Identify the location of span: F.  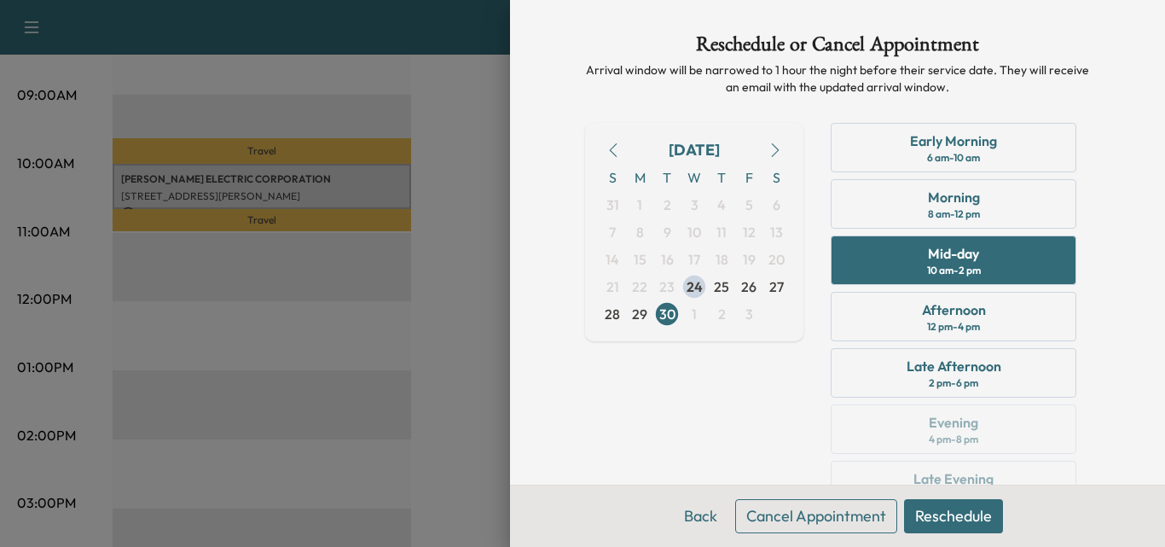
(749, 177).